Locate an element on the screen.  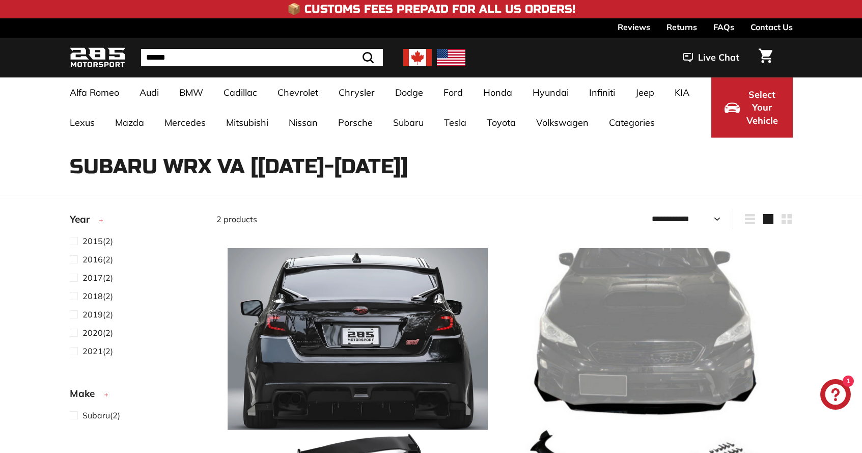
a: Audi is located at coordinates (149, 92).